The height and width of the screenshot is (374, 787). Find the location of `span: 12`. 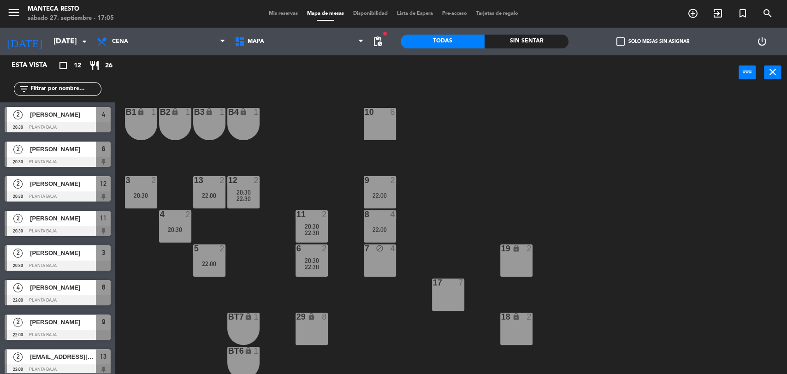

span: 12 is located at coordinates (77, 65).